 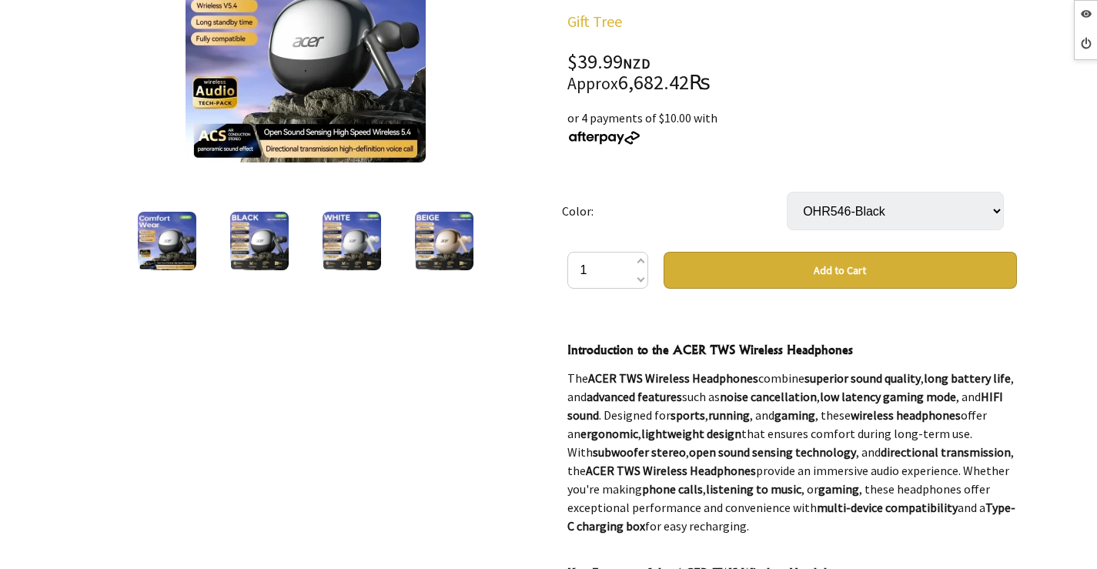 What do you see at coordinates (754, 489) in the screenshot?
I see `strong: listening to music` at bounding box center [754, 489].